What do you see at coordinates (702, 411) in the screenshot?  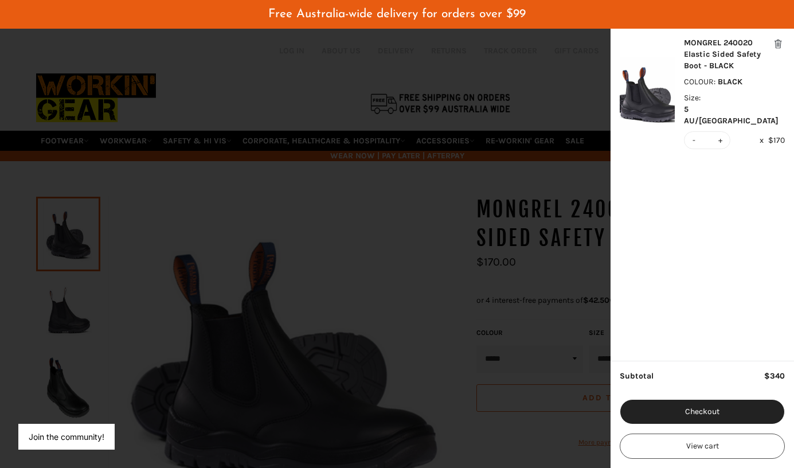 I see `button: Checkout` at bounding box center [702, 411].